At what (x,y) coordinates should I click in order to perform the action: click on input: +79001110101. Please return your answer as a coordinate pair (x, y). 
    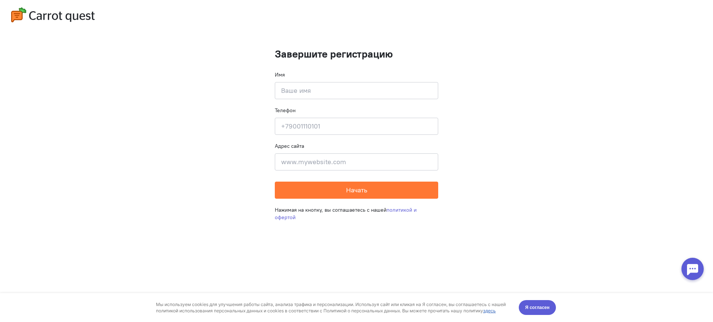
    Looking at the image, I should click on (356, 126).